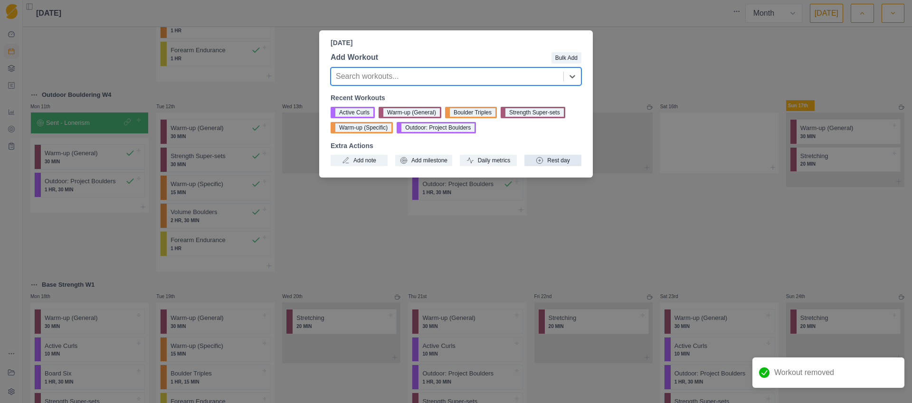 This screenshot has height=403, width=912. What do you see at coordinates (424, 161) in the screenshot?
I see `button: Add milestone` at bounding box center [424, 161].